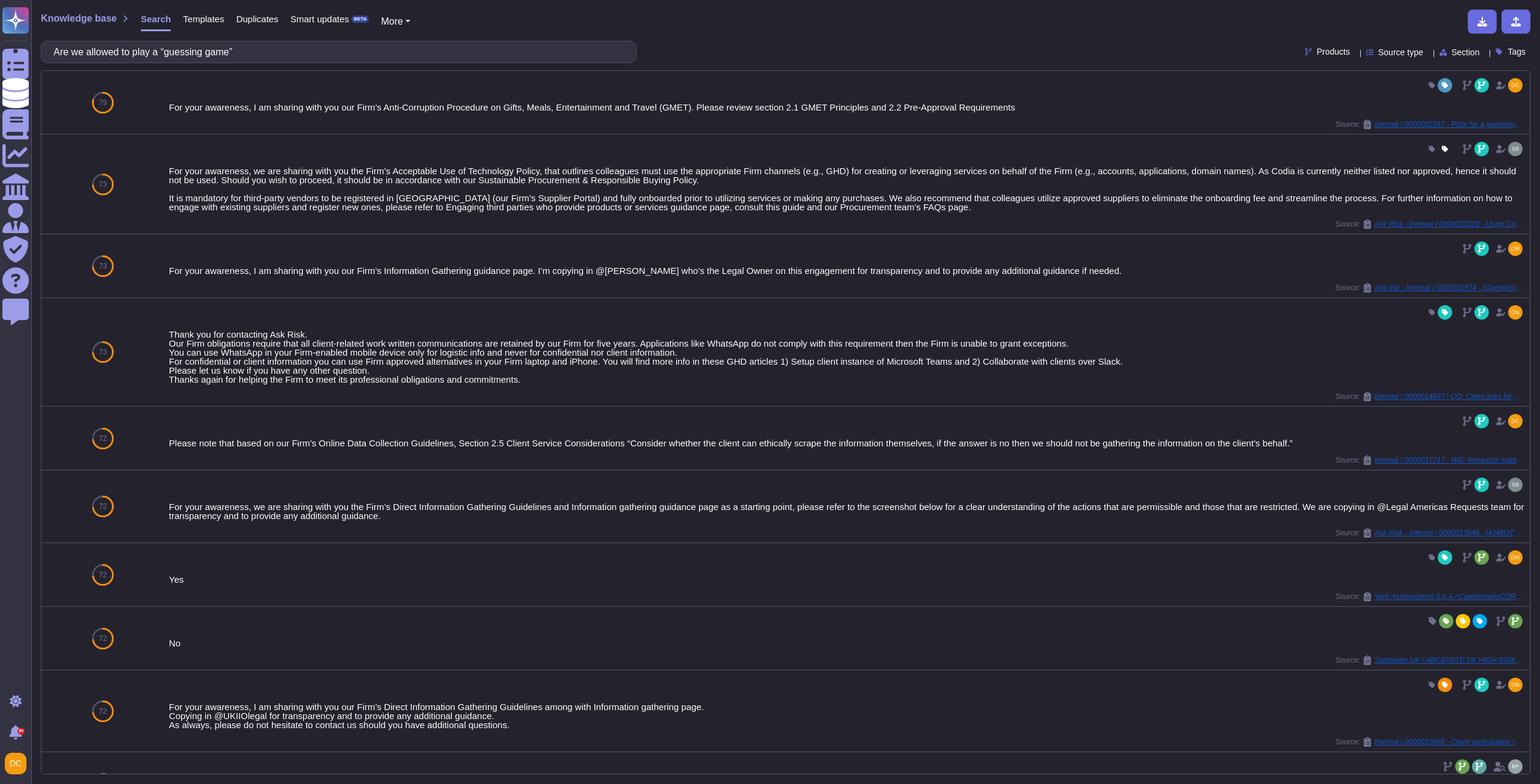 The width and height of the screenshot is (1540, 784). What do you see at coordinates (847, 357) in the screenshot?
I see `div: Thank you for contacting Ask Risk. Our Firm obligations require that all client-related work writ...` at bounding box center [847, 357].